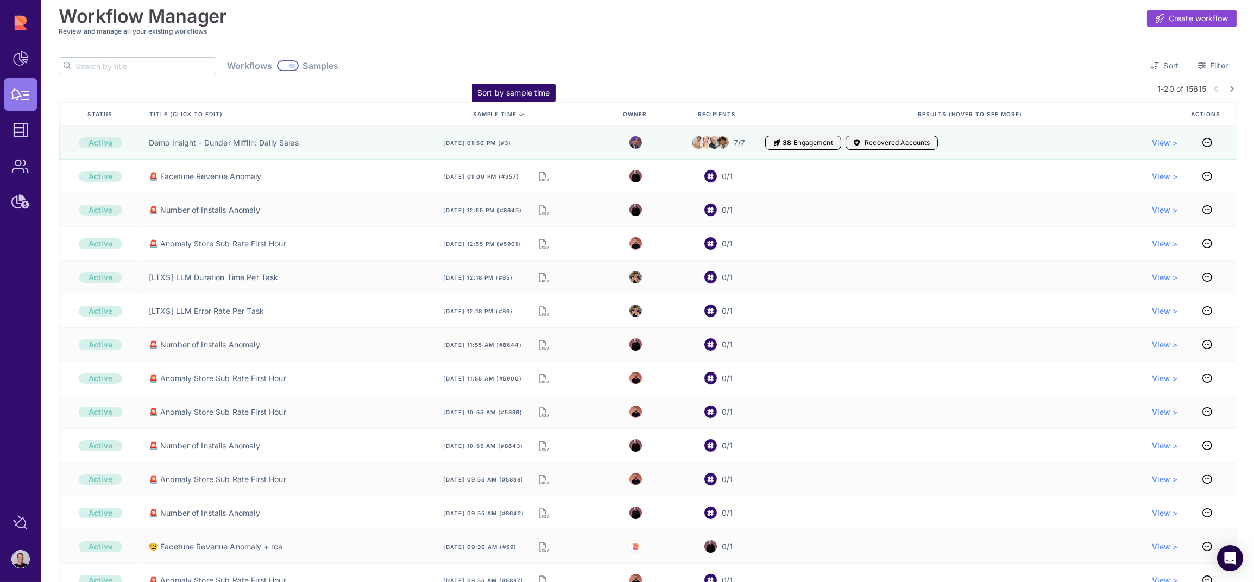 The image size is (1254, 582). What do you see at coordinates (647, 31) in the screenshot?
I see `h3: Review and manage all your existing workflows` at bounding box center [647, 31].